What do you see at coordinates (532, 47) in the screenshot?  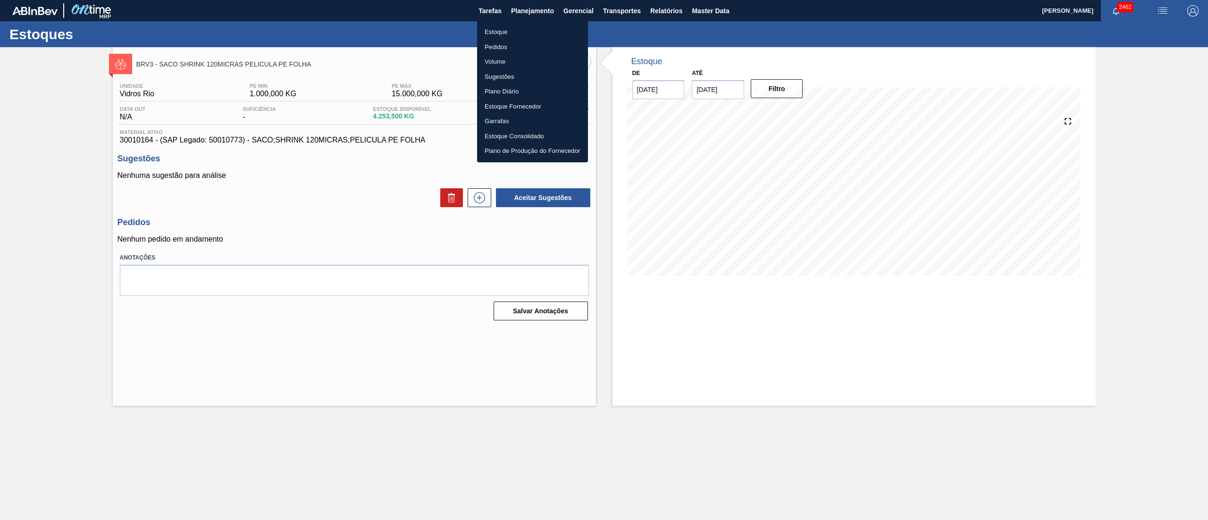 I see `a: Pedidos` at bounding box center [532, 47].